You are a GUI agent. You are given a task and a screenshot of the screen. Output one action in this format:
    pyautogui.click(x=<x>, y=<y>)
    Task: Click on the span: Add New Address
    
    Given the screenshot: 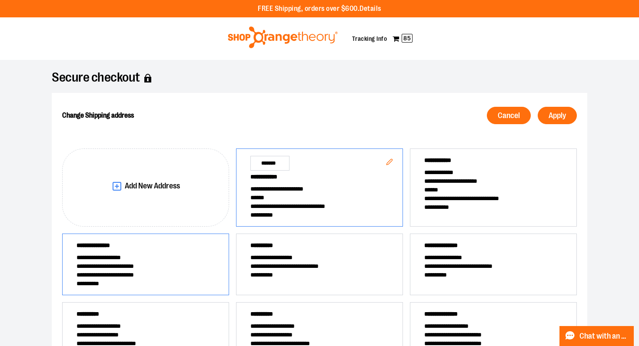 What is the action you would take?
    pyautogui.click(x=152, y=186)
    